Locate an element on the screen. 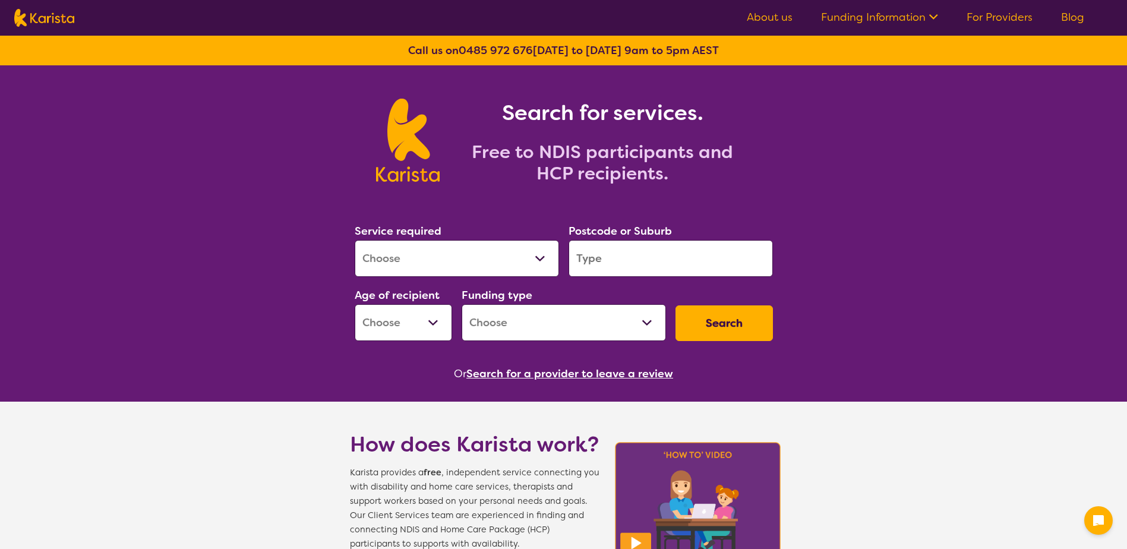 The image size is (1127, 549). label: Age of recipient is located at coordinates (397, 295).